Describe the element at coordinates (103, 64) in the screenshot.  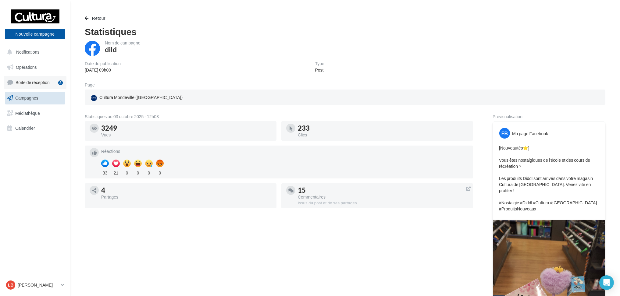
I see `div: Date de publication` at that location.